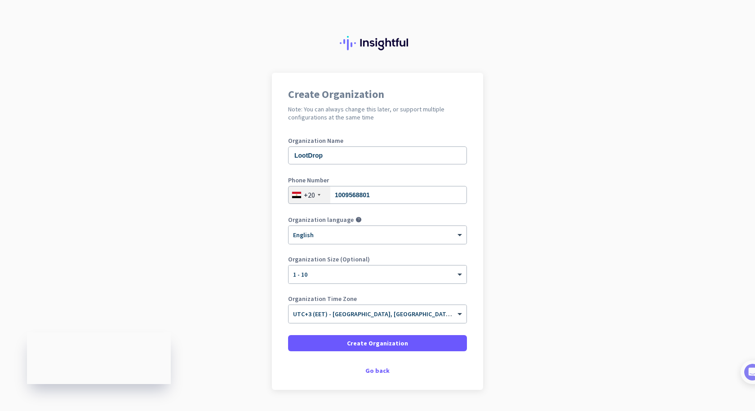 The image size is (755, 411). What do you see at coordinates (377, 94) in the screenshot?
I see `h1: Create Organization` at bounding box center [377, 94].